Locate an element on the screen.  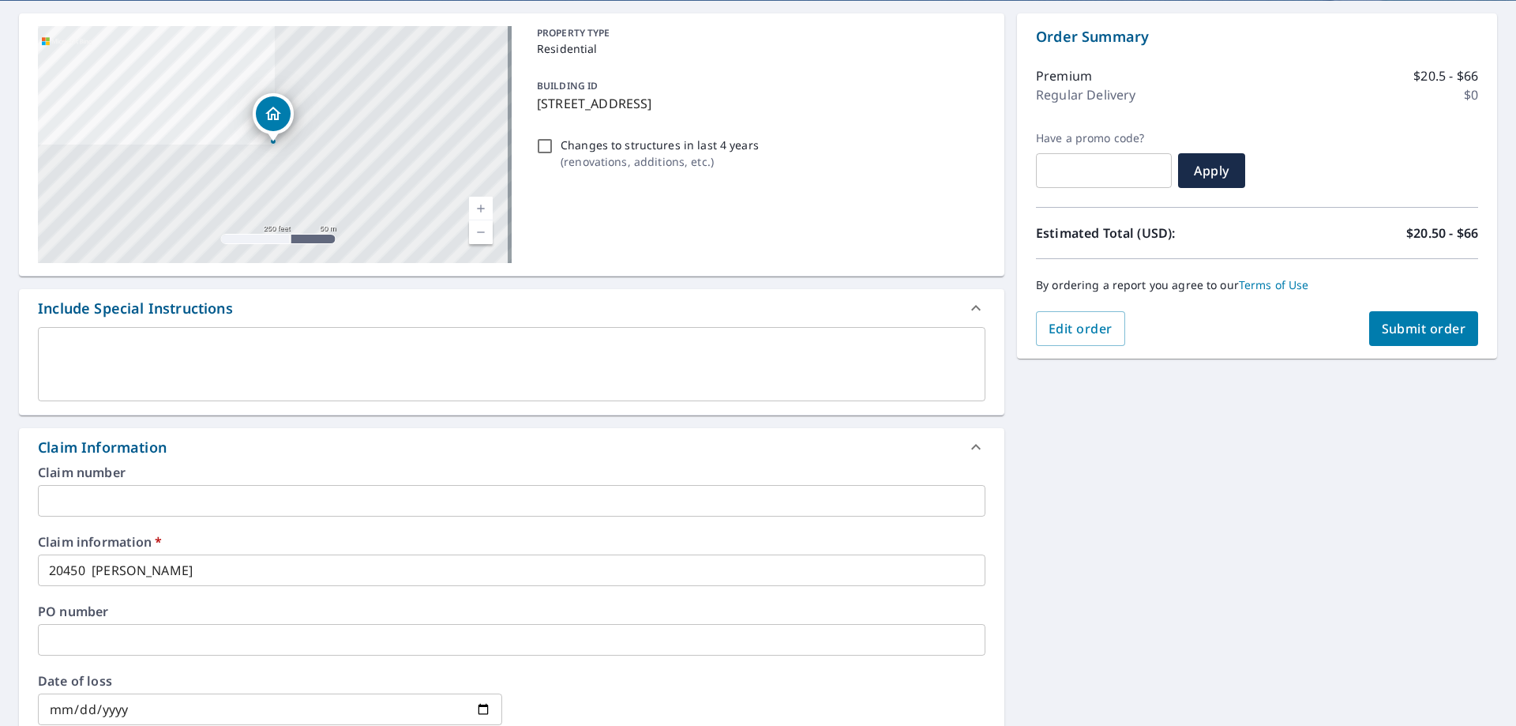
p: $20.50 - $66 is located at coordinates (1442, 233).